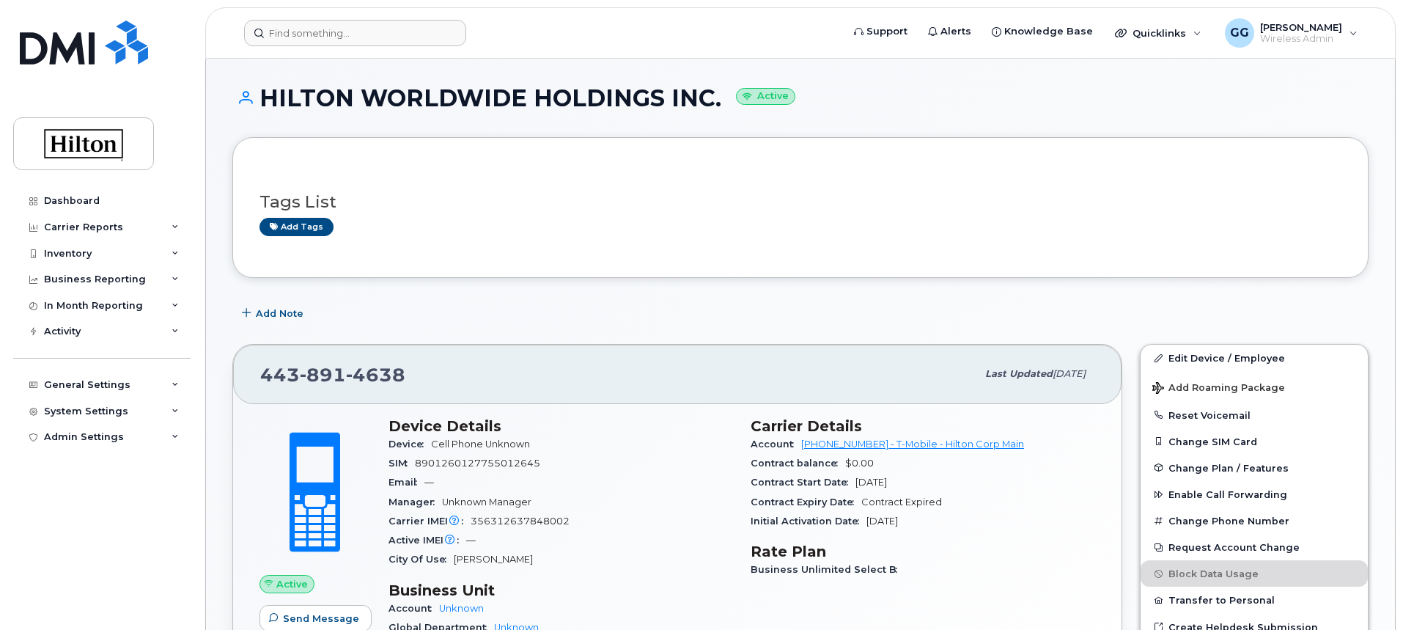 This screenshot has width=1403, height=630. Describe the element at coordinates (321, 618) in the screenshot. I see `span: Send Message` at that location.